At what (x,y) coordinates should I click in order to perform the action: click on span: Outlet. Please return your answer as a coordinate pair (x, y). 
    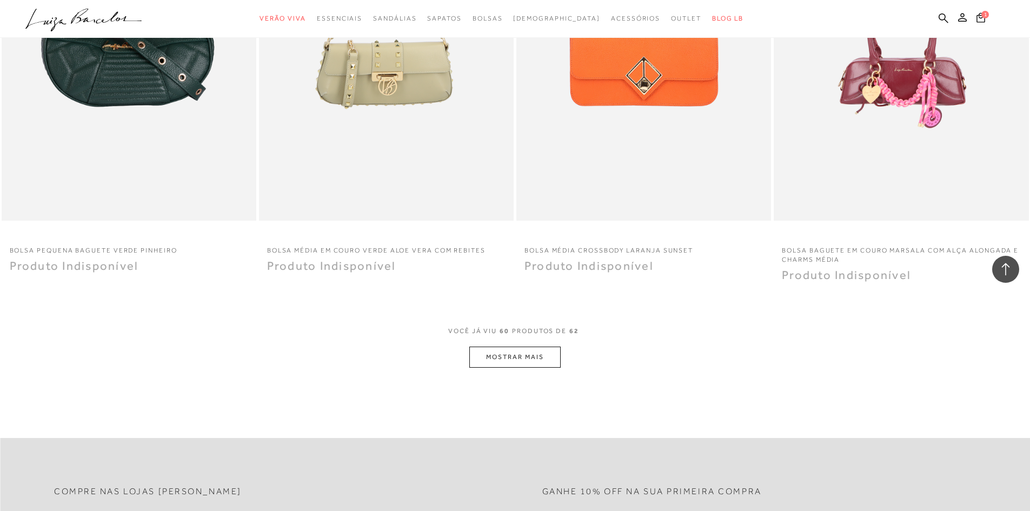
    Looking at the image, I should click on (686, 18).